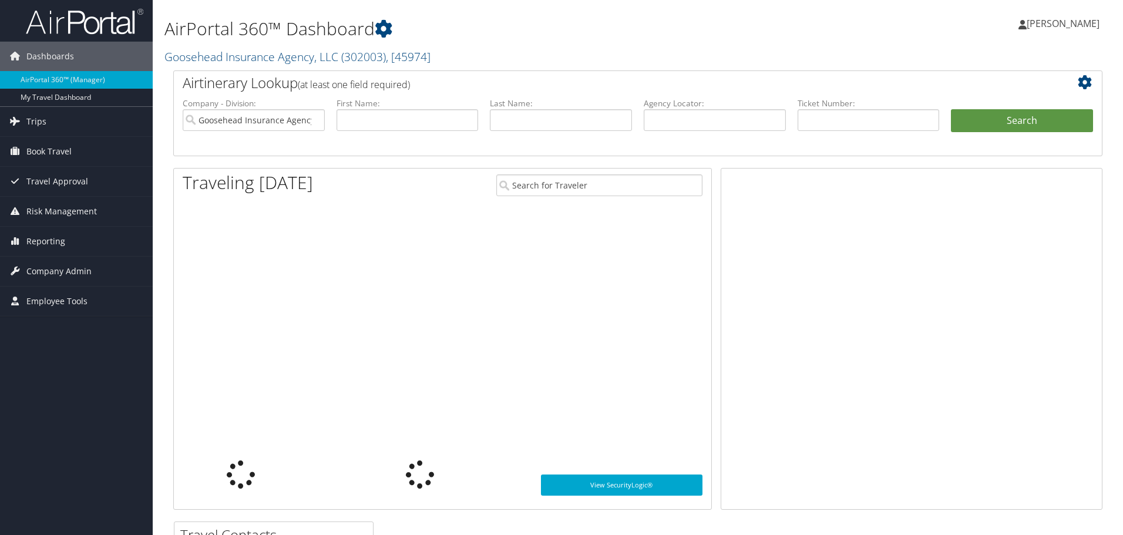  I want to click on label: Agency Locator:, so click(715, 103).